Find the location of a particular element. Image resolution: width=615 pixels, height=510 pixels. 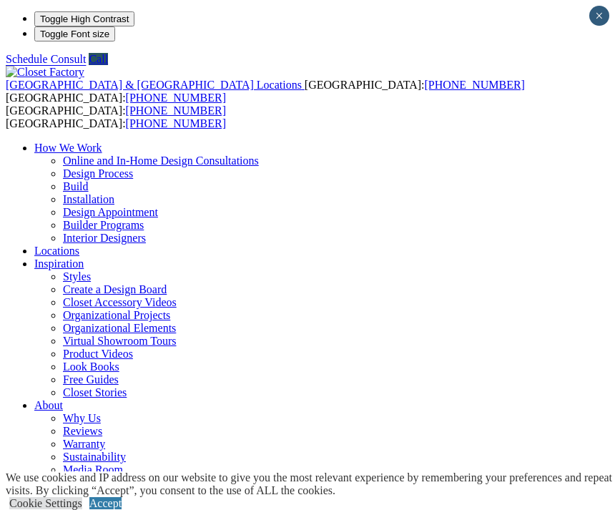

a: Styles is located at coordinates (77, 276).